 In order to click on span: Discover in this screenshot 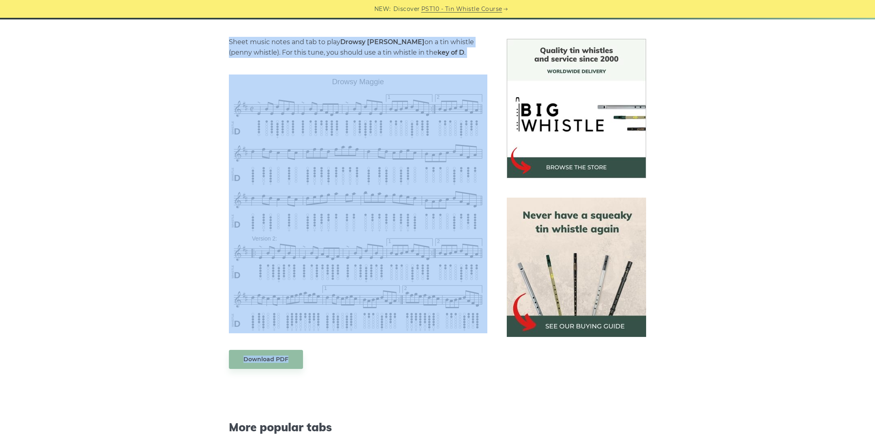, I will do `click(407, 9)`.